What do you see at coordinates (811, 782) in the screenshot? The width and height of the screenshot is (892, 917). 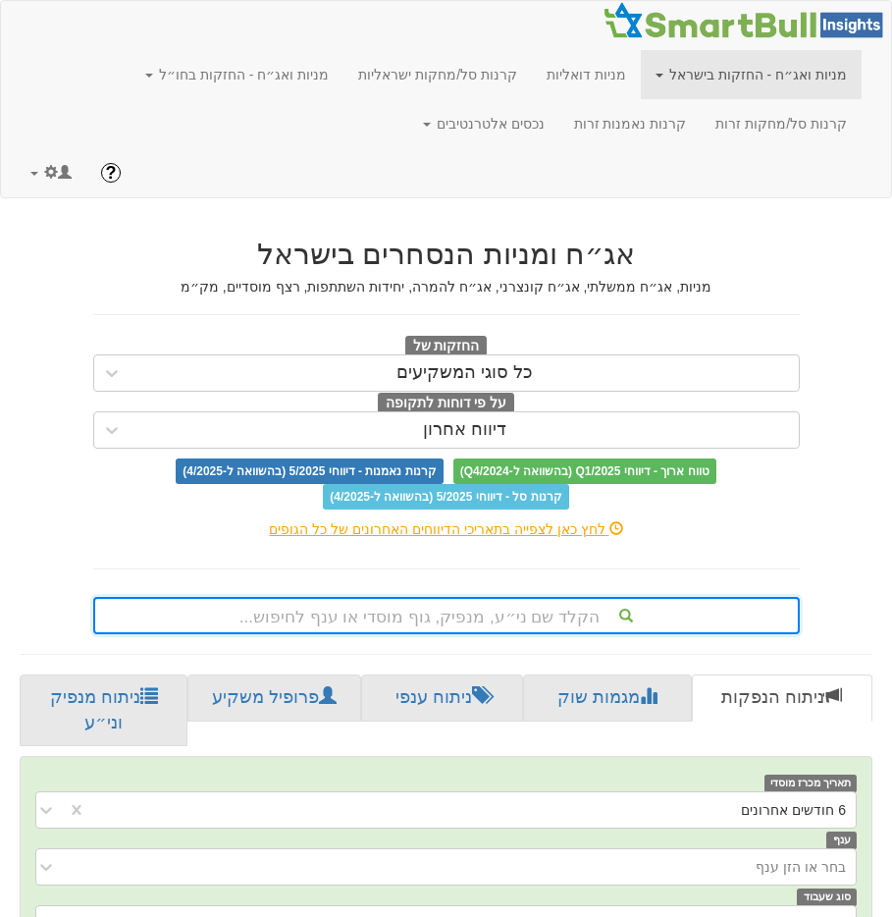 I see `span: תאריך מכרז מוסדי` at bounding box center [811, 782].